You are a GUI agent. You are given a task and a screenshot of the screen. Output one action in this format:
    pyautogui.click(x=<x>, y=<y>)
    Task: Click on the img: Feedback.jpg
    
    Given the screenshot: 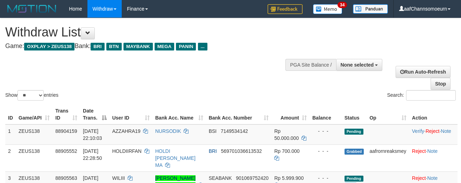 What is the action you would take?
    pyautogui.click(x=285, y=9)
    